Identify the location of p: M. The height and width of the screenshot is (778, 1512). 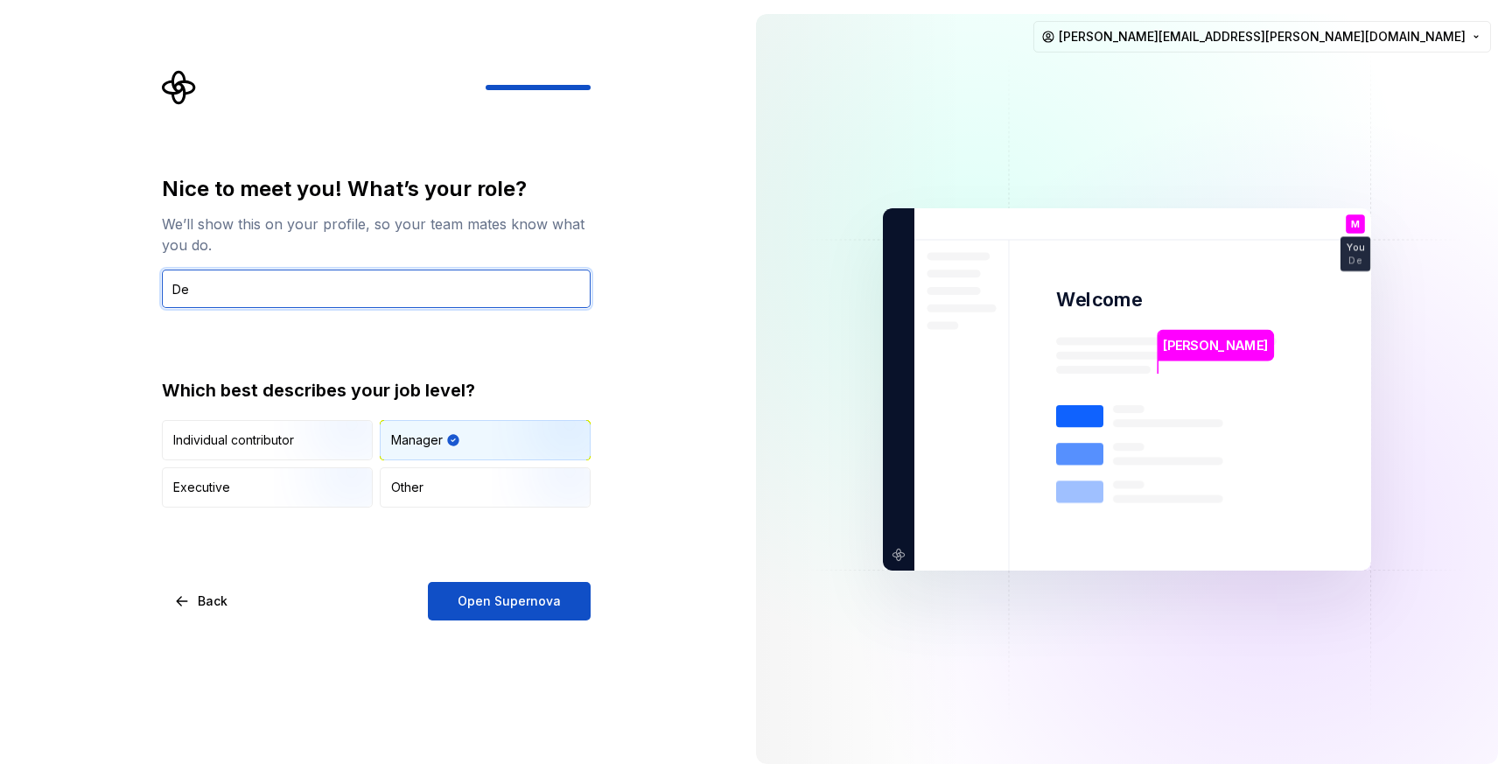
(1356, 223).